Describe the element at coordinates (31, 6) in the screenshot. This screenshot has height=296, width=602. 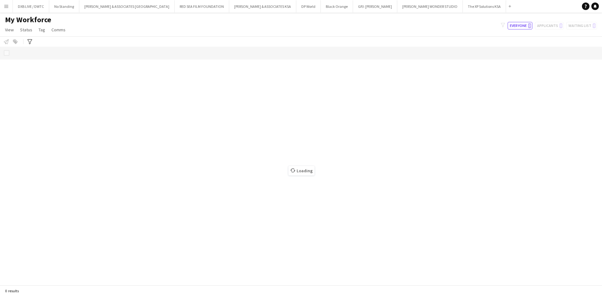
I see `button: DXB LIVE / DWTC` at that location.